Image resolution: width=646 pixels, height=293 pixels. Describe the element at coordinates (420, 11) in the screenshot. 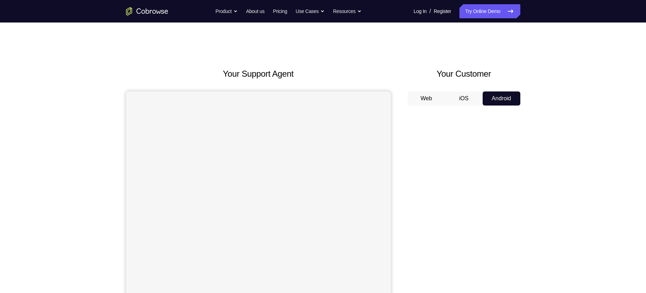

I see `a: Log In` at that location.